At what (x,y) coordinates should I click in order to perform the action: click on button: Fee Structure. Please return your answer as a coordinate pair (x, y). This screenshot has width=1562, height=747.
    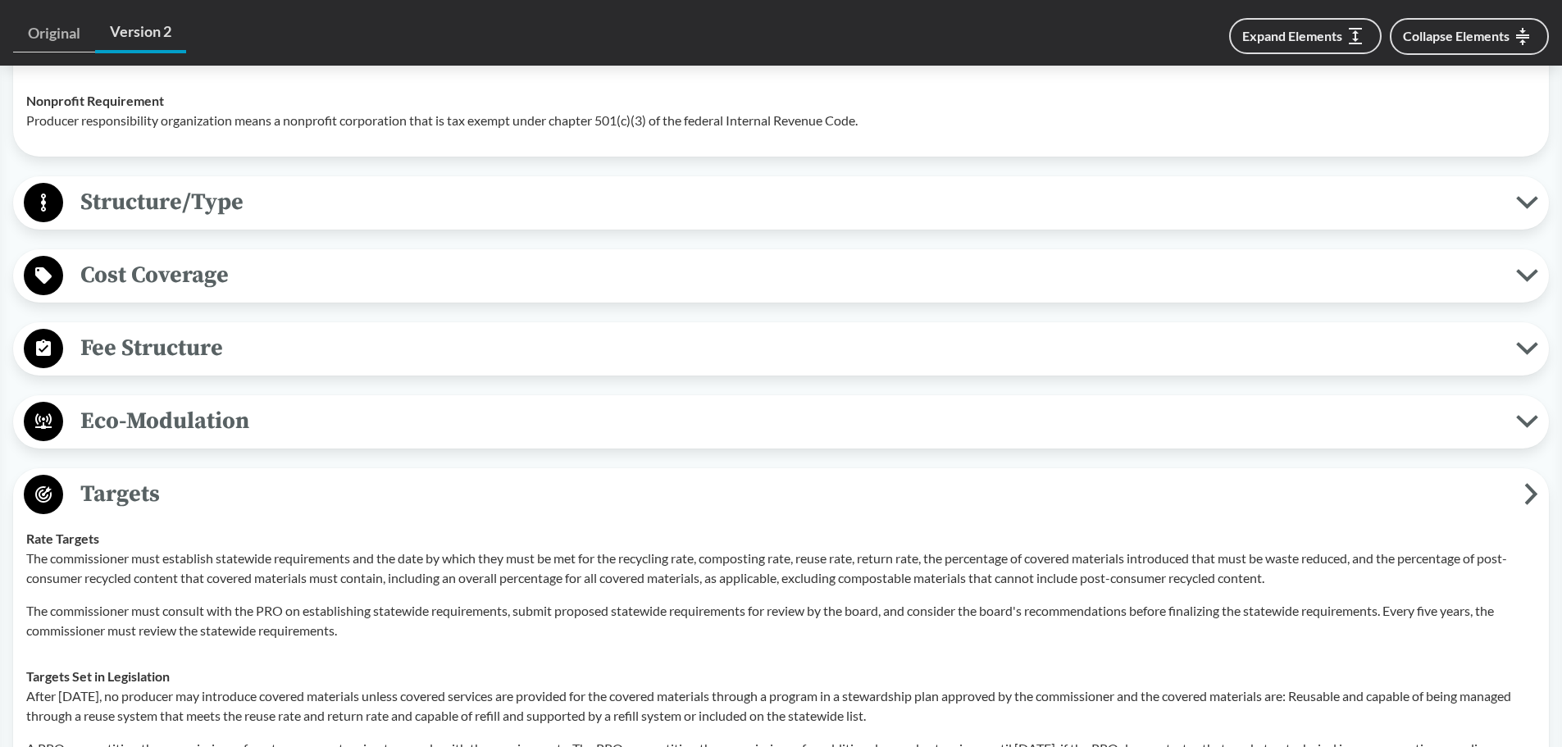
    Looking at the image, I should click on (781, 348).